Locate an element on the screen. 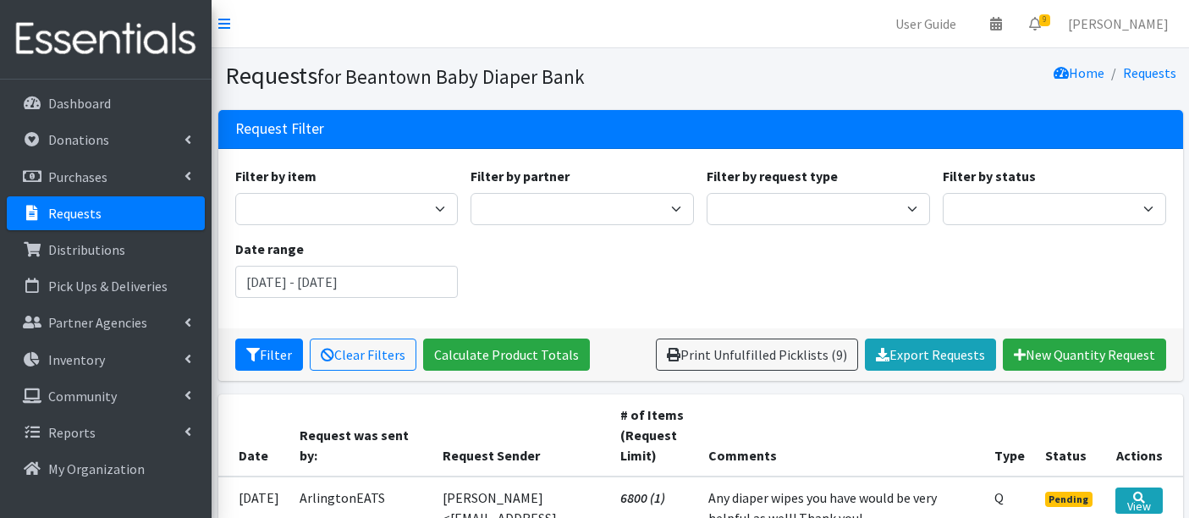 The width and height of the screenshot is (1189, 518). p: My Organization is located at coordinates (96, 469).